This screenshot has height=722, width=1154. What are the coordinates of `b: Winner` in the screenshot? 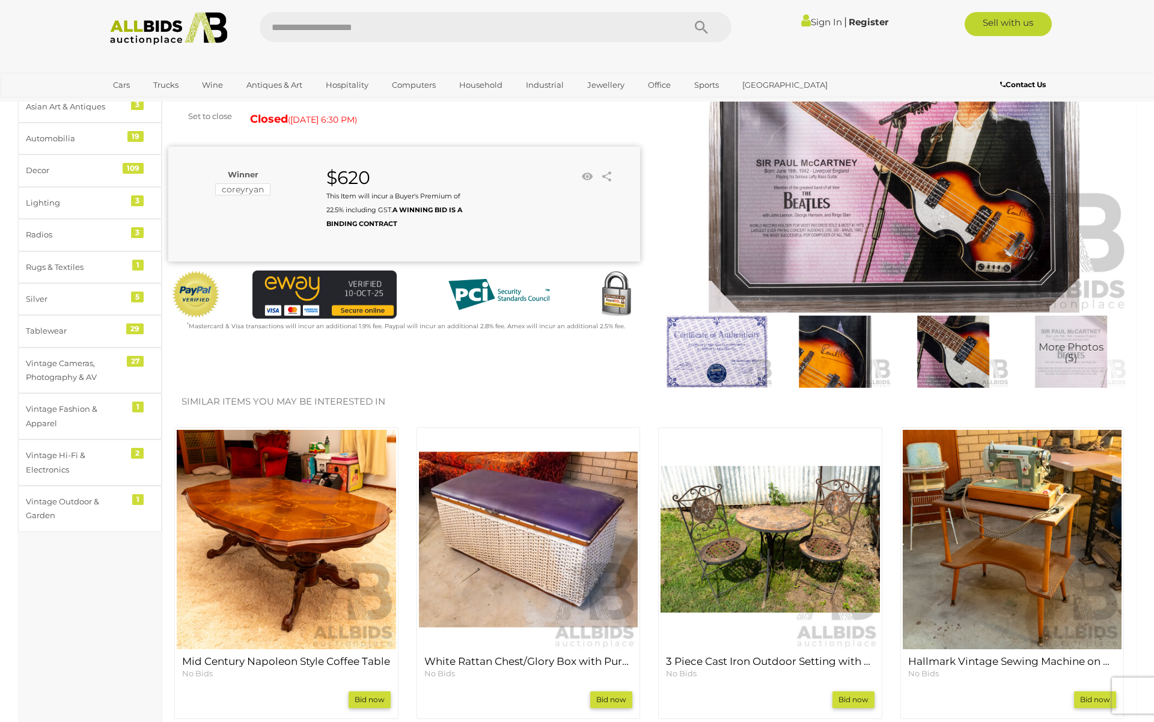 It's located at (243, 174).